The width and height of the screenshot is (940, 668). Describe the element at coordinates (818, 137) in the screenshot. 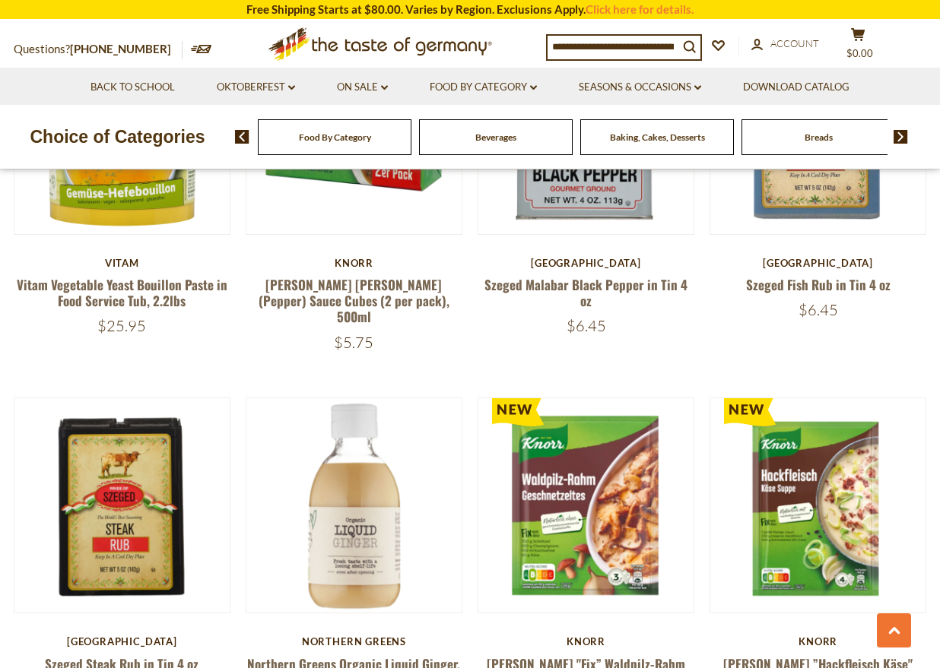

I see `a: Breads` at that location.